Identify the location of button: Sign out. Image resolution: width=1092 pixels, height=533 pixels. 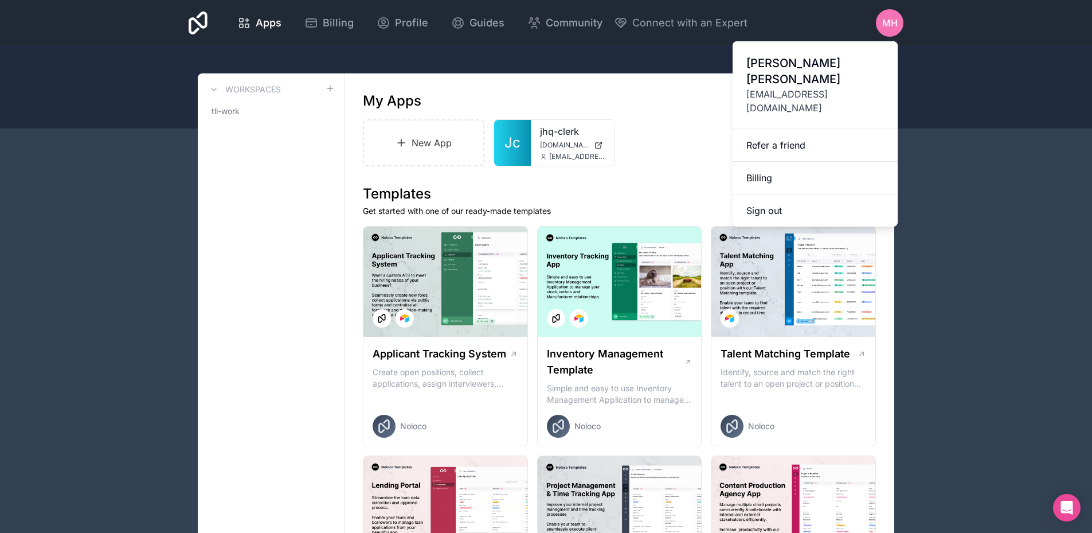
(815, 210).